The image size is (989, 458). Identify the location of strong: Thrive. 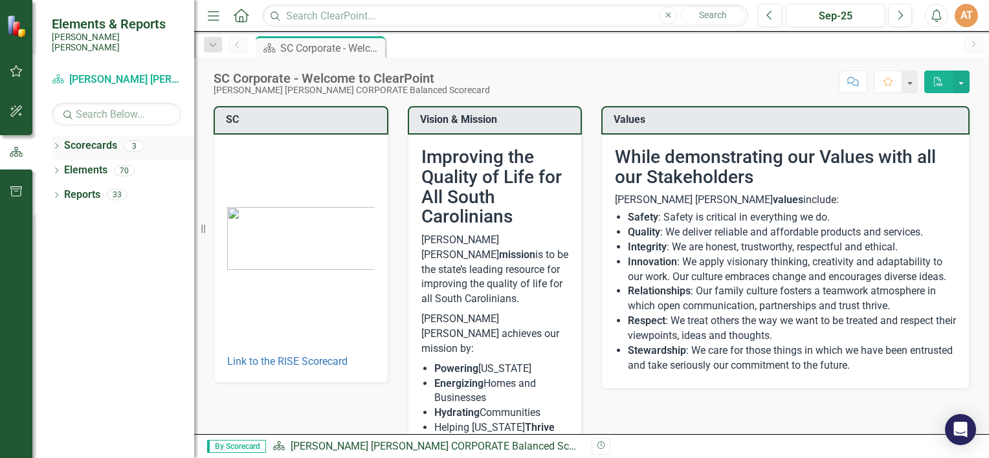
(540, 427).